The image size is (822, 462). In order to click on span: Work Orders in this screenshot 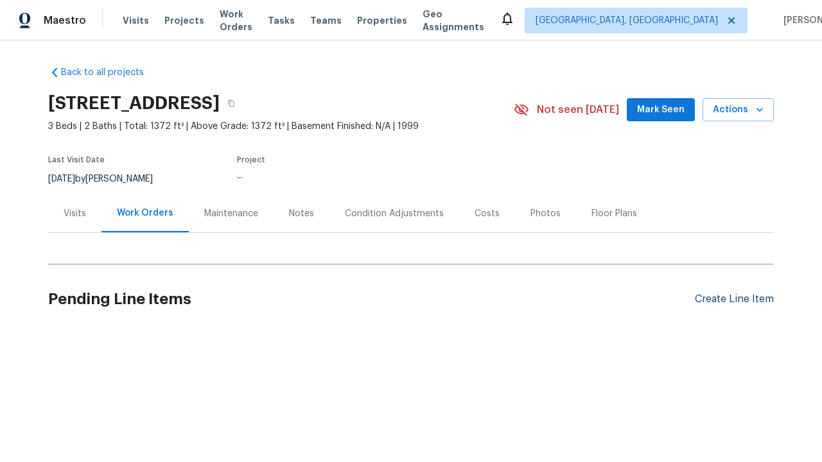, I will do `click(236, 21)`.